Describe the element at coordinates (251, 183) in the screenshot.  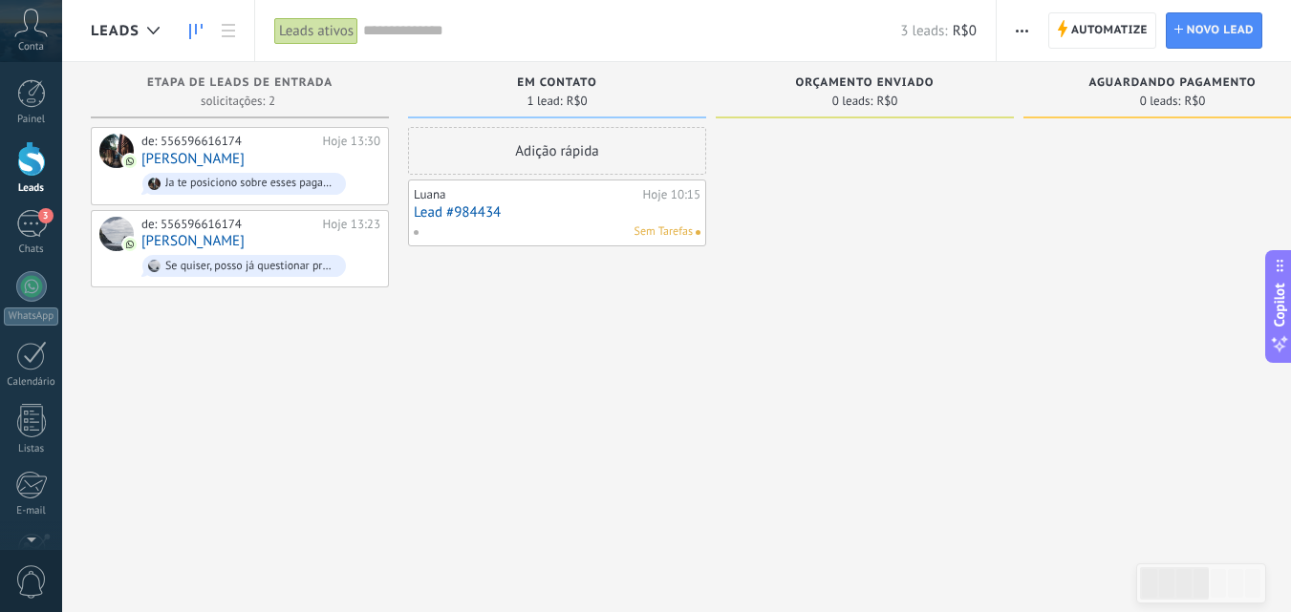
I see `div: Ja te posiciono sobre esses pagamentos` at that location.